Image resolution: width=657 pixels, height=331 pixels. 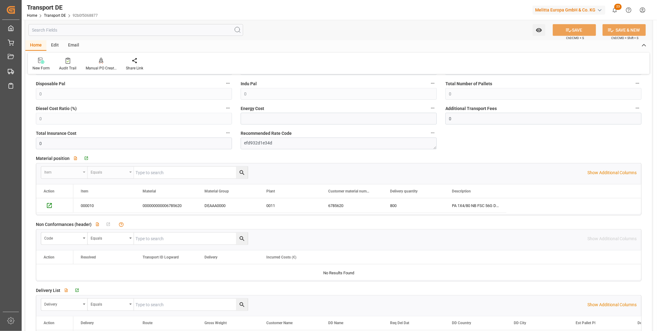 I want to click on button: SAVE, so click(x=575, y=30).